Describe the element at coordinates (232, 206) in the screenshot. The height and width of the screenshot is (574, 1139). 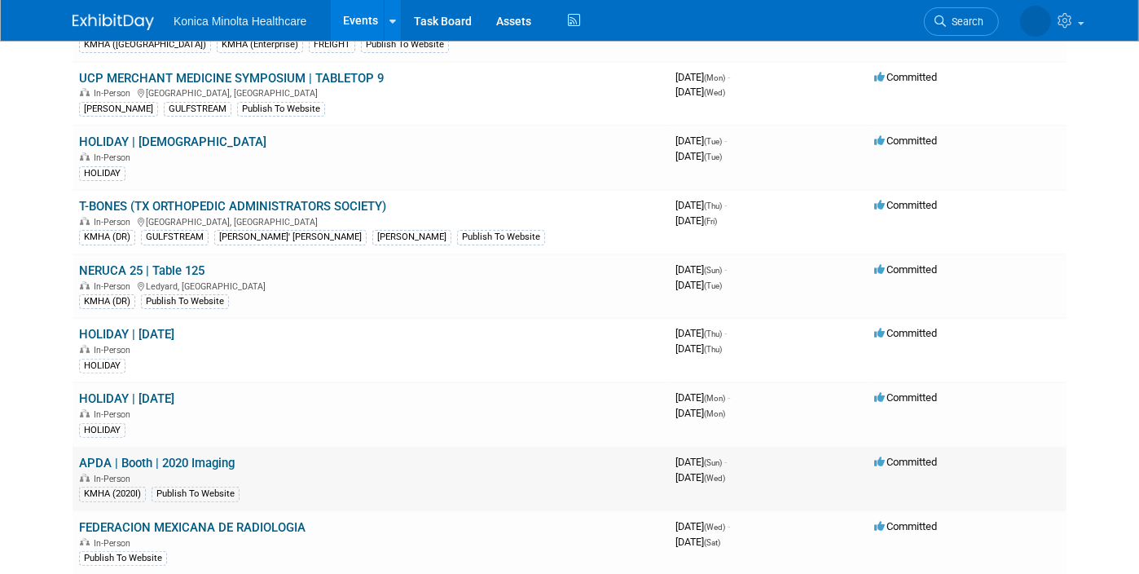
I see `a: T-BONES (TX ORTHOPEDIC ADMINISTRATORS SOCIETY)` at that location.